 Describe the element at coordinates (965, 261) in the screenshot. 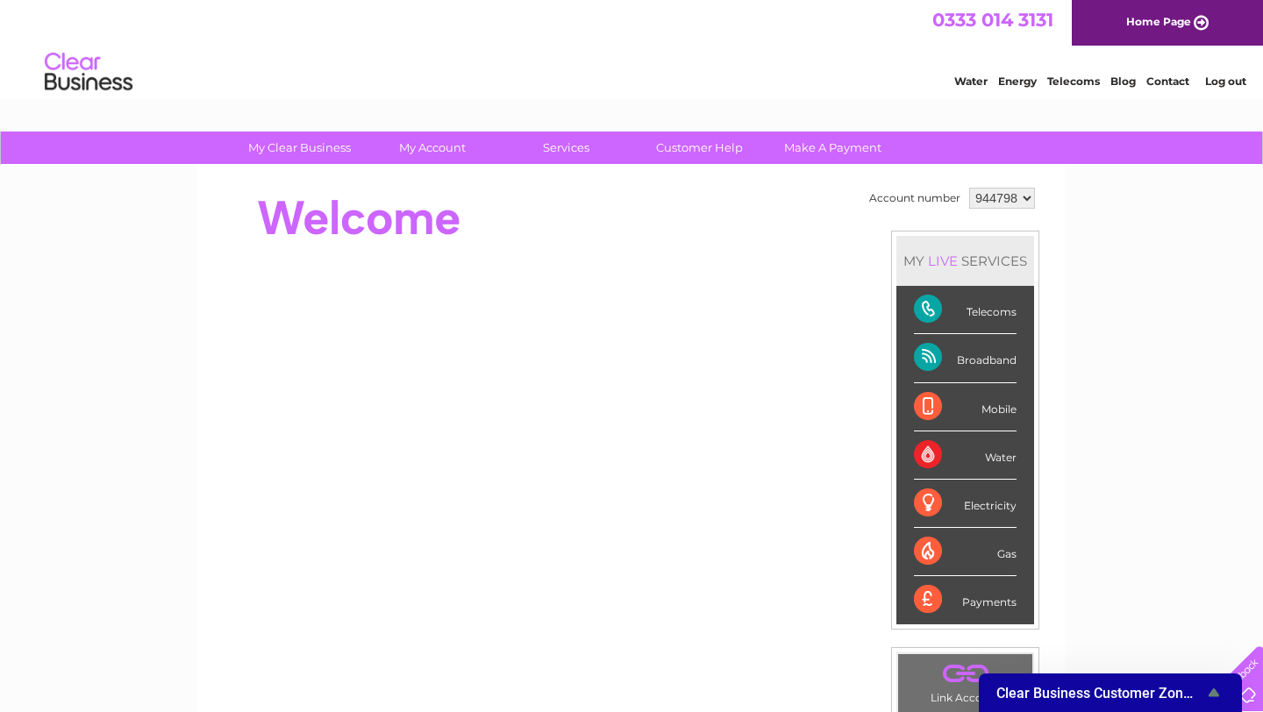

I see `div: MY SERVICES` at that location.